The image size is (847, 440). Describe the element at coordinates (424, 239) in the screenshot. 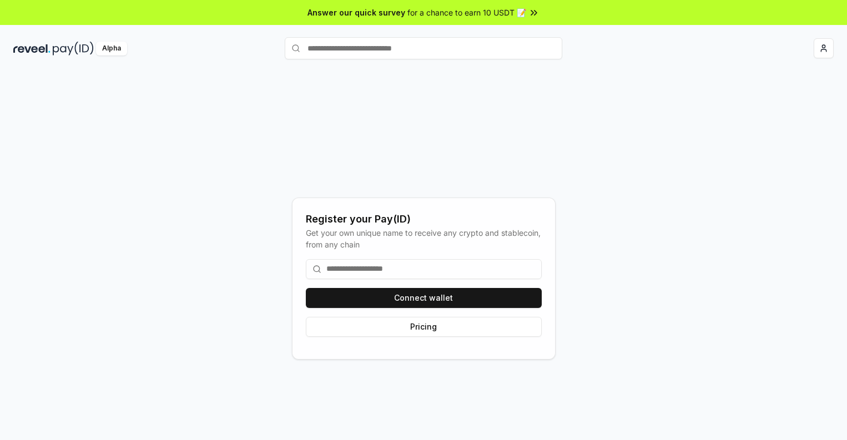

I see `div: Get your own unique name to receive any crypto and stablecoin, from any chain` at that location.